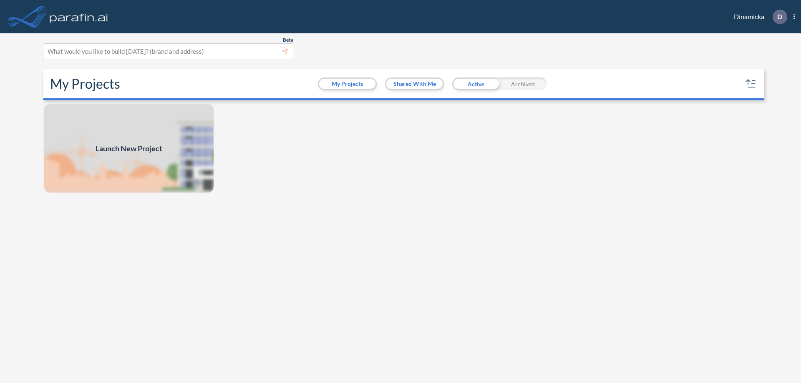 This screenshot has width=801, height=383. I want to click on a: Launch New Project, so click(129, 149).